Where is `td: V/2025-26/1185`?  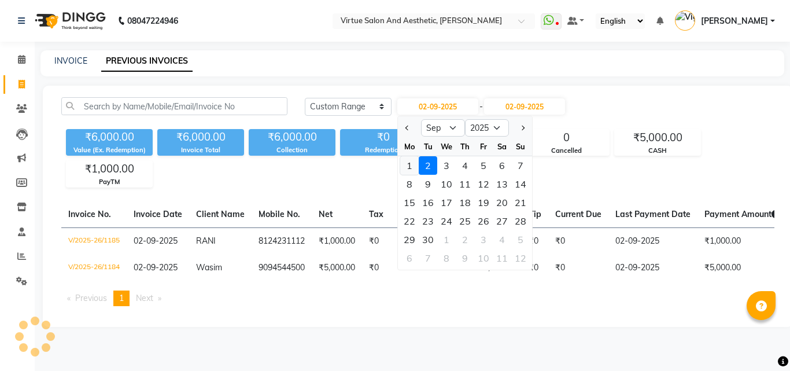 td: V/2025-26/1185 is located at coordinates (94, 241).